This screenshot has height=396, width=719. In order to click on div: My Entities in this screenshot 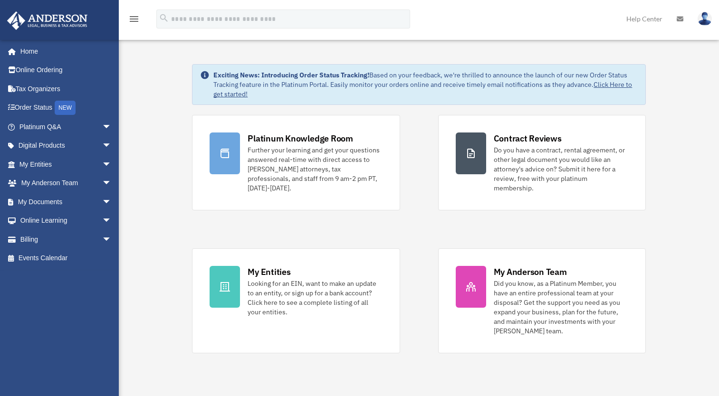, I will do `click(269, 272)`.